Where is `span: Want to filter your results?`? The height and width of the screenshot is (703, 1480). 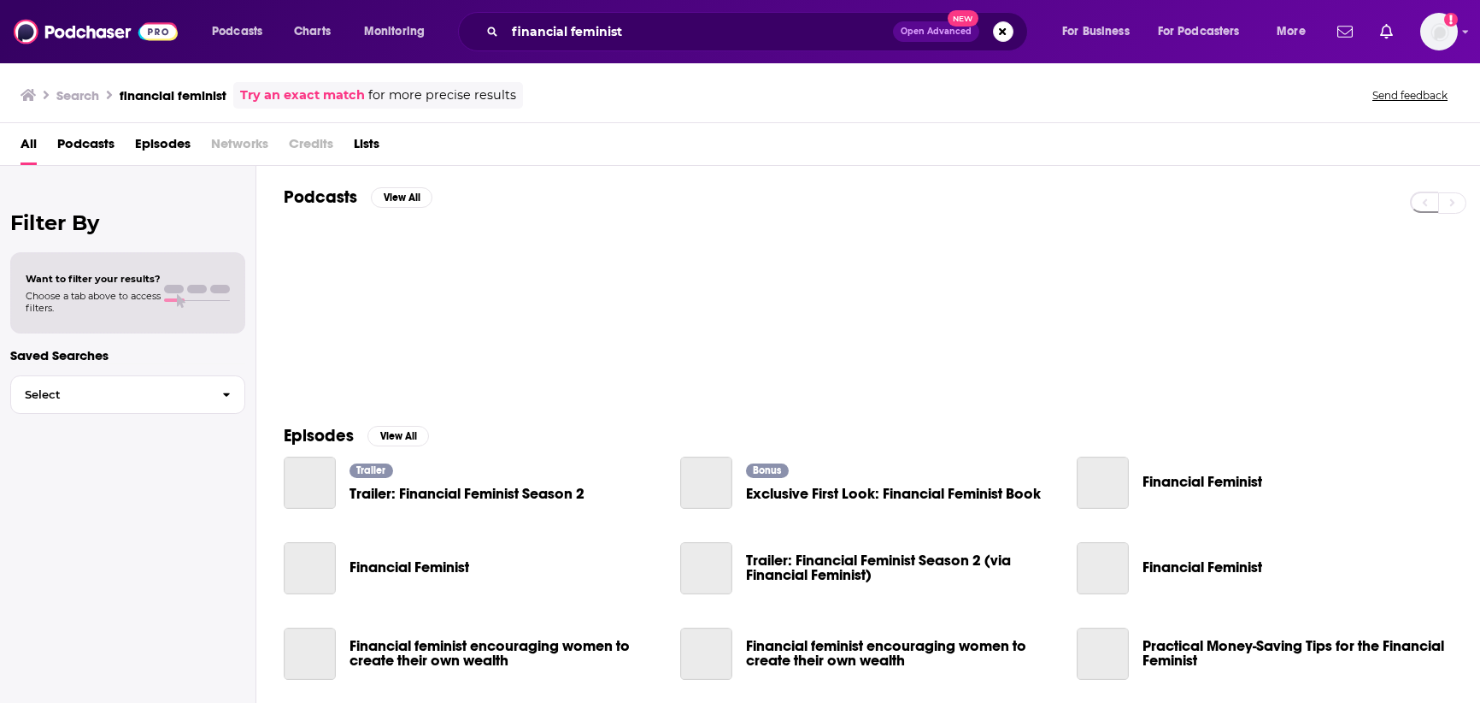 span: Want to filter your results? is located at coordinates (93, 279).